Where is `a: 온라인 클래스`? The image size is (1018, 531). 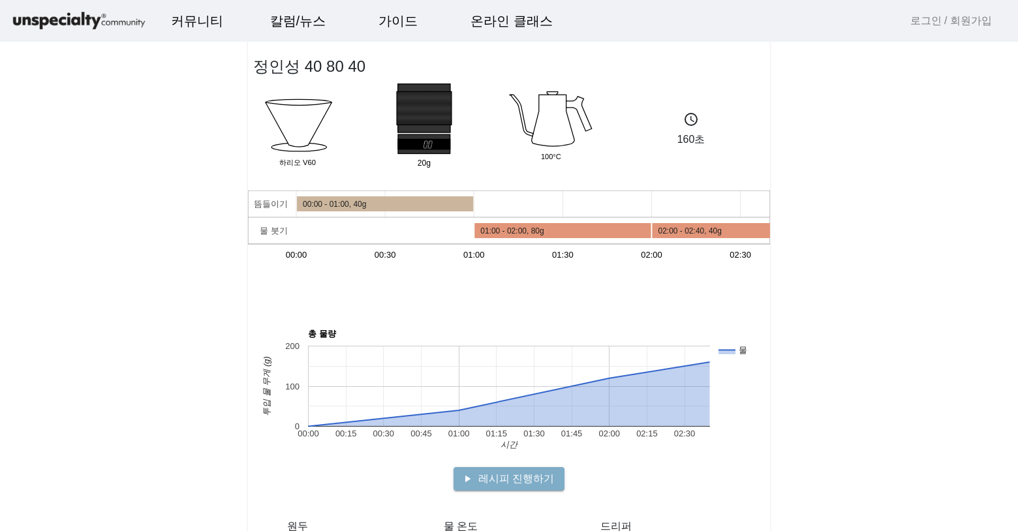
a: 온라인 클래스 is located at coordinates (512, 21).